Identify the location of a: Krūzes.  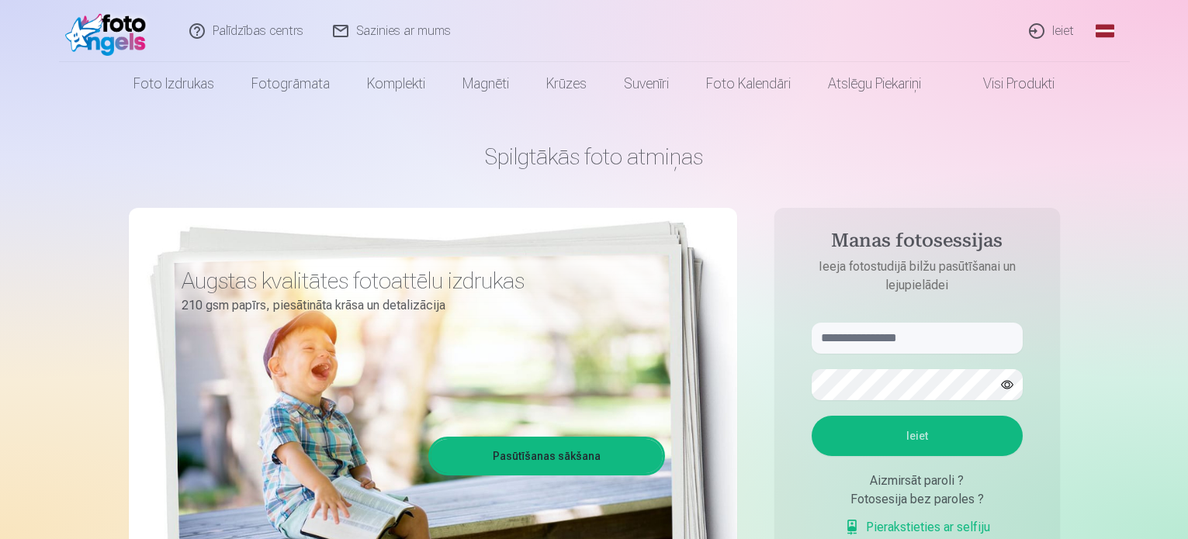
(567, 84).